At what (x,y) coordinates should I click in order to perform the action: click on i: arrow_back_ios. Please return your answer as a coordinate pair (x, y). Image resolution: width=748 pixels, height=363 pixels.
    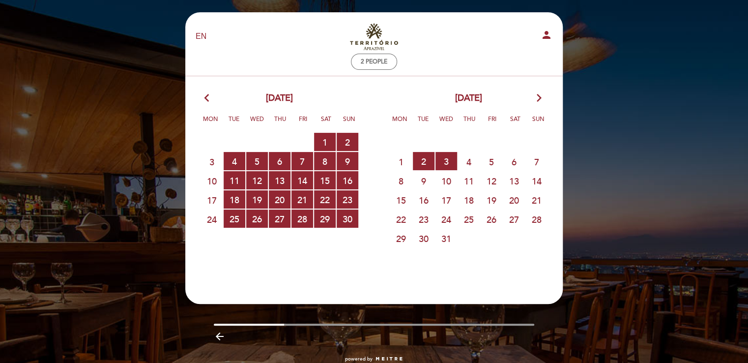
    Looking at the image, I should click on (209, 98).